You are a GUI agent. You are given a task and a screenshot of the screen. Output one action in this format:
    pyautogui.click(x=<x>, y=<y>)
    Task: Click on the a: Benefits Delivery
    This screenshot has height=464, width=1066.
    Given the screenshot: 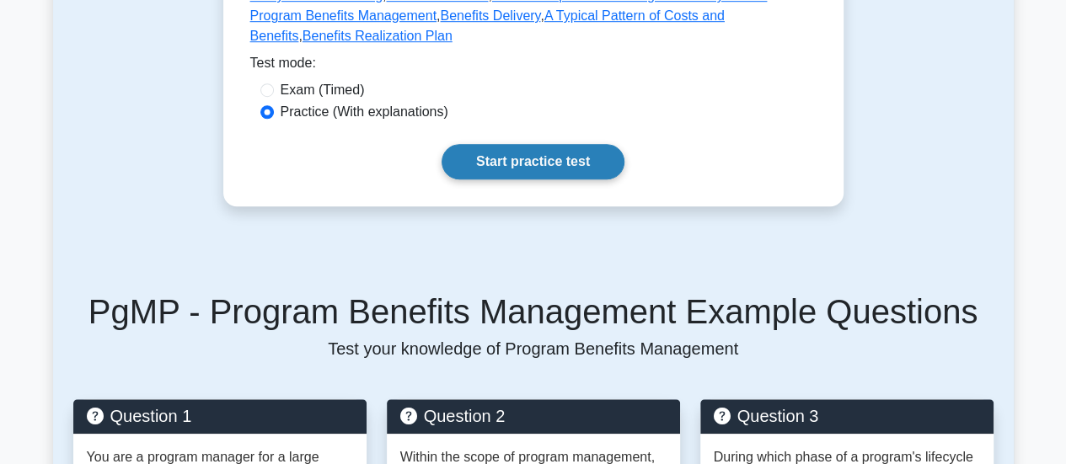 What is the action you would take?
    pyautogui.click(x=490, y=15)
    